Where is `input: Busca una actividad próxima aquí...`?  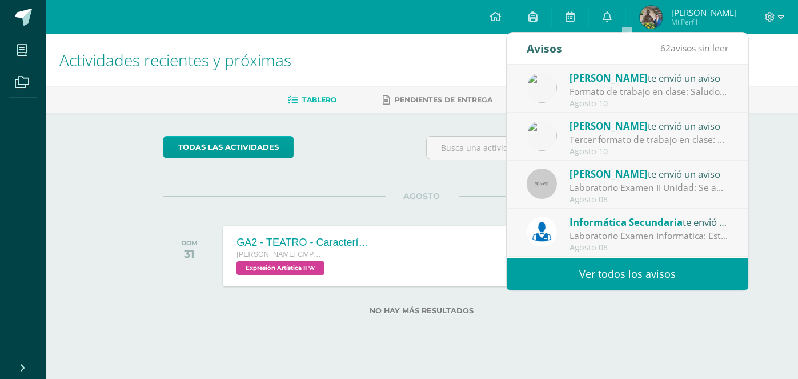
input: Busca una actividad próxima aquí... is located at coordinates (553, 147).